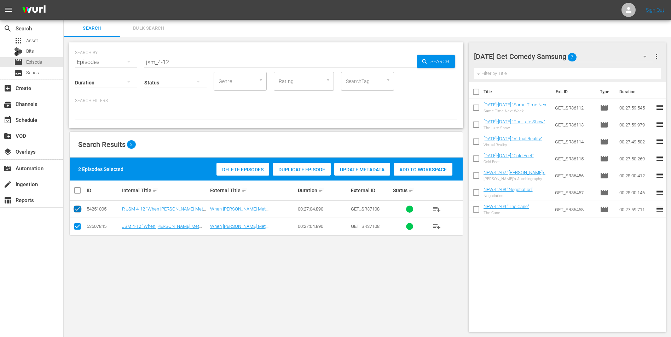 The image size is (671, 337). Describe the element at coordinates (131, 145) in the screenshot. I see `span: 2` at that location.